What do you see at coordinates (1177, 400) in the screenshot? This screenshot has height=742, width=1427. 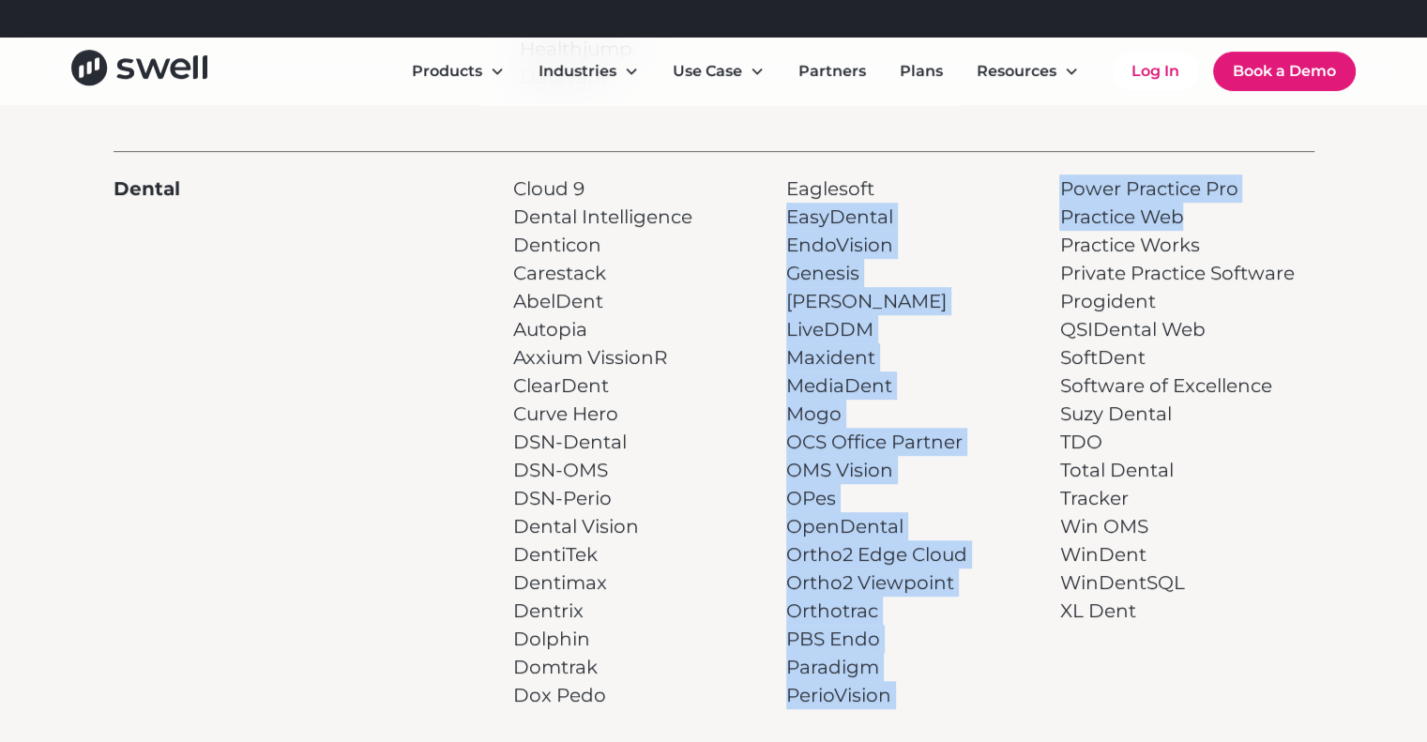 I see `p: Power Practice Pro Practice Web Practice Works Private Practice Software Progident QSIDental Web ...` at bounding box center [1177, 400].